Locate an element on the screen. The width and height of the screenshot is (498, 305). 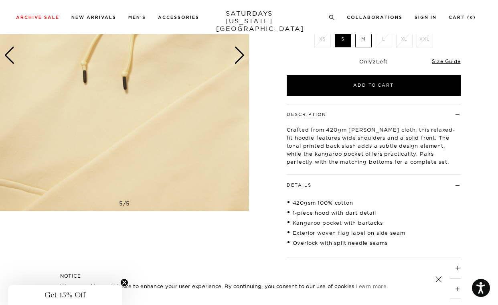
li: 420gsm 100% cotton is located at coordinates (374, 202).